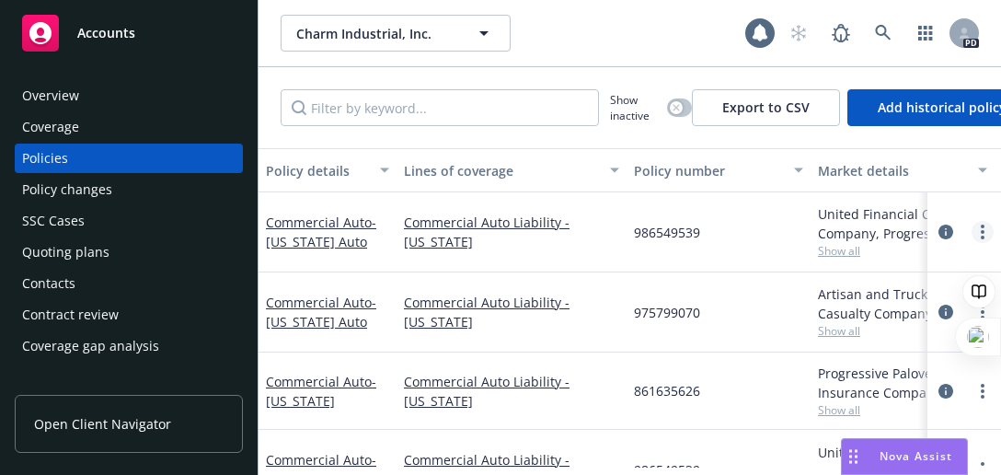 The image size is (1001, 475). What do you see at coordinates (635, 108) in the screenshot?
I see `span: Show inactive` at bounding box center [635, 108].